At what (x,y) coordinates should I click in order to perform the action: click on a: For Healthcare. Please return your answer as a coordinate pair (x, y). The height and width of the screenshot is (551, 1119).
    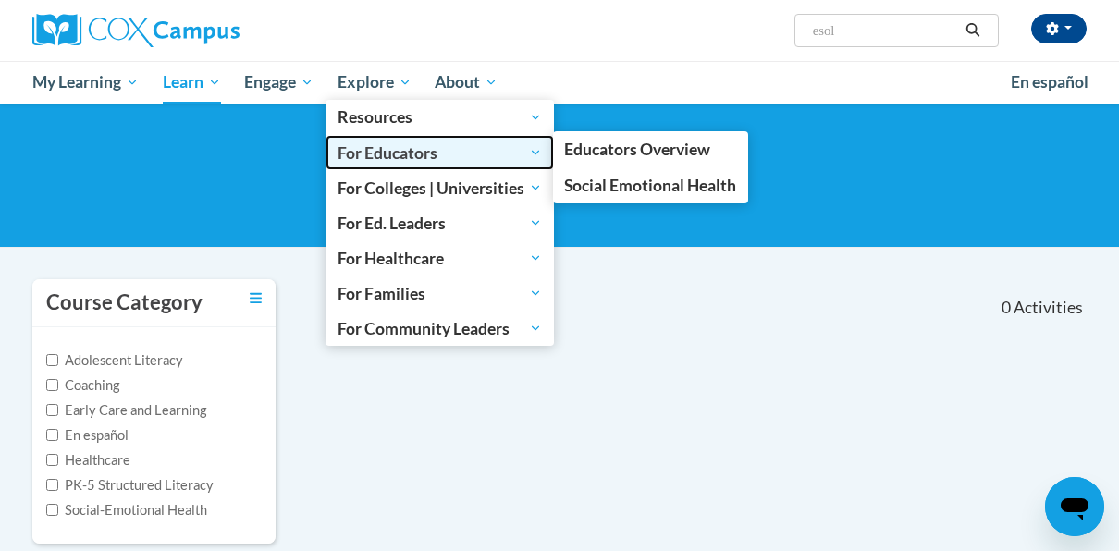
    Looking at the image, I should click on (439, 258).